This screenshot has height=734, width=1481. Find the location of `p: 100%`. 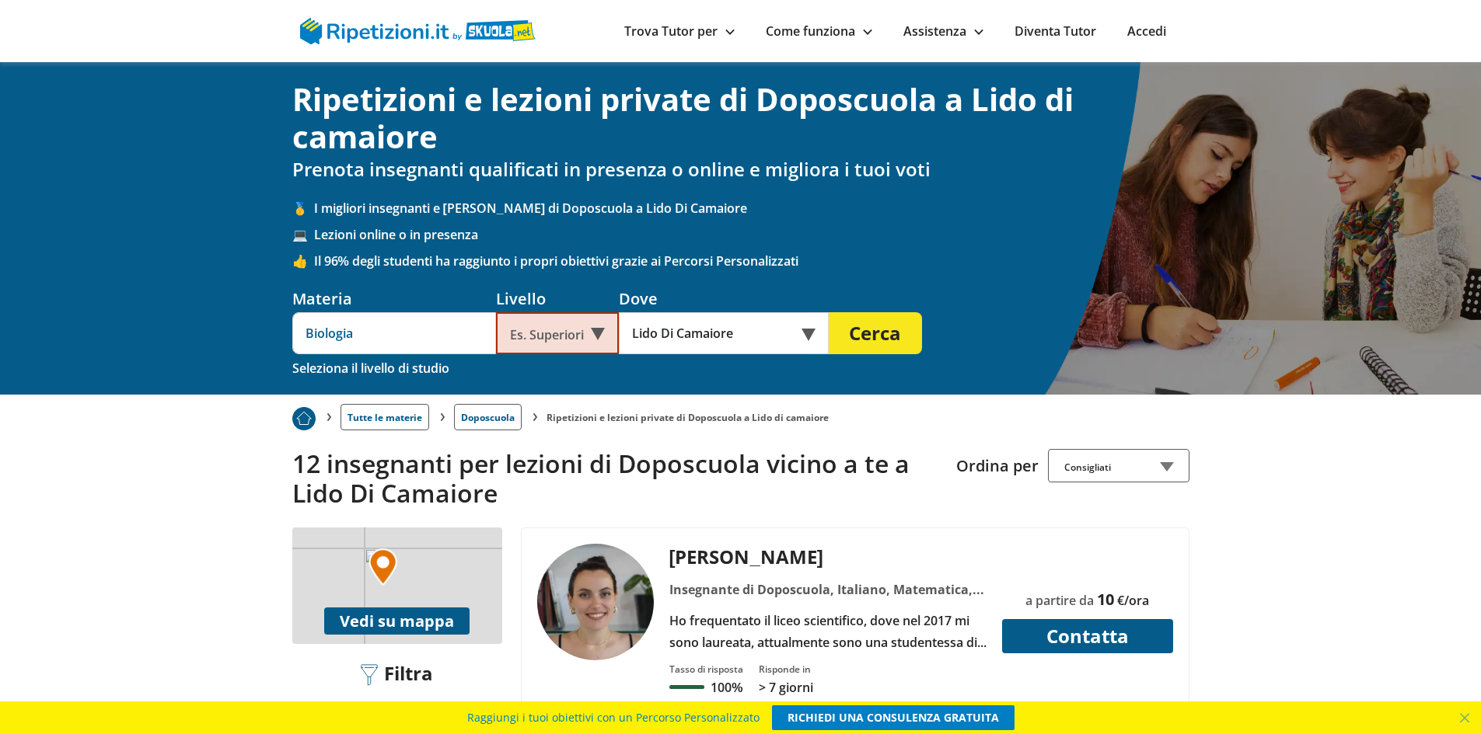

p: 100% is located at coordinates (726, 688).